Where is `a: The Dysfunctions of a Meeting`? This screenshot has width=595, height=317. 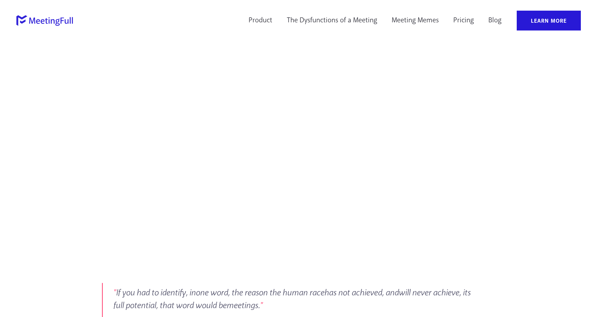 a: The Dysfunctions of a Meeting is located at coordinates (332, 21).